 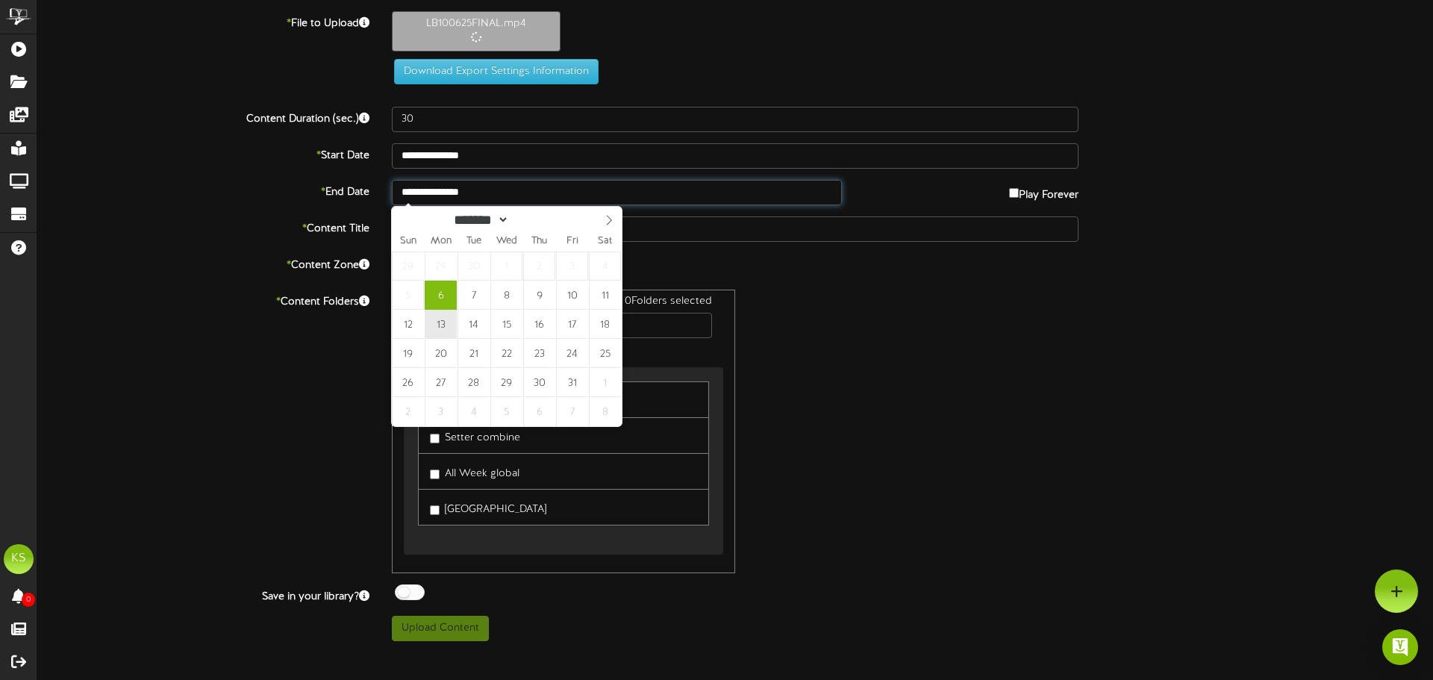 I want to click on span: October 17, 2025, so click(x=572, y=324).